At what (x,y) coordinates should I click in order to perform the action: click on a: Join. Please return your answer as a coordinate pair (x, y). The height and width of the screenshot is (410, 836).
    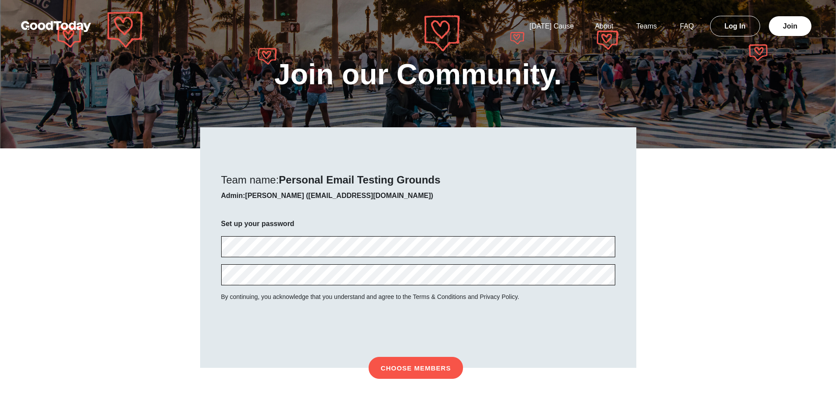
    Looking at the image, I should click on (790, 26).